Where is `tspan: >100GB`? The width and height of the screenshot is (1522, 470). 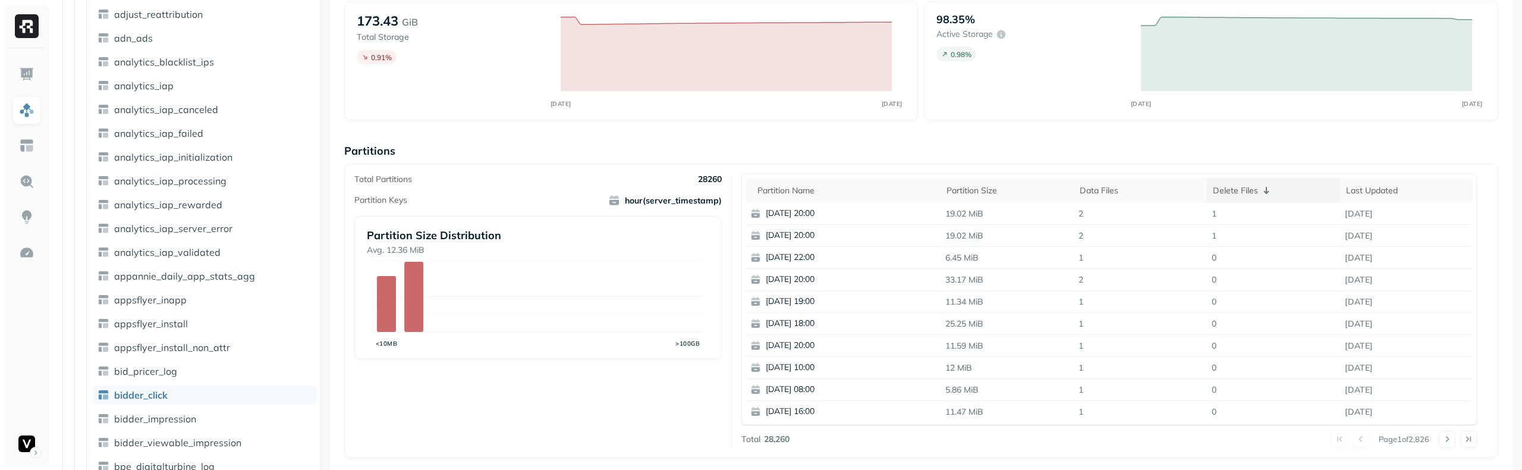
tspan: >100GB is located at coordinates (687, 343).